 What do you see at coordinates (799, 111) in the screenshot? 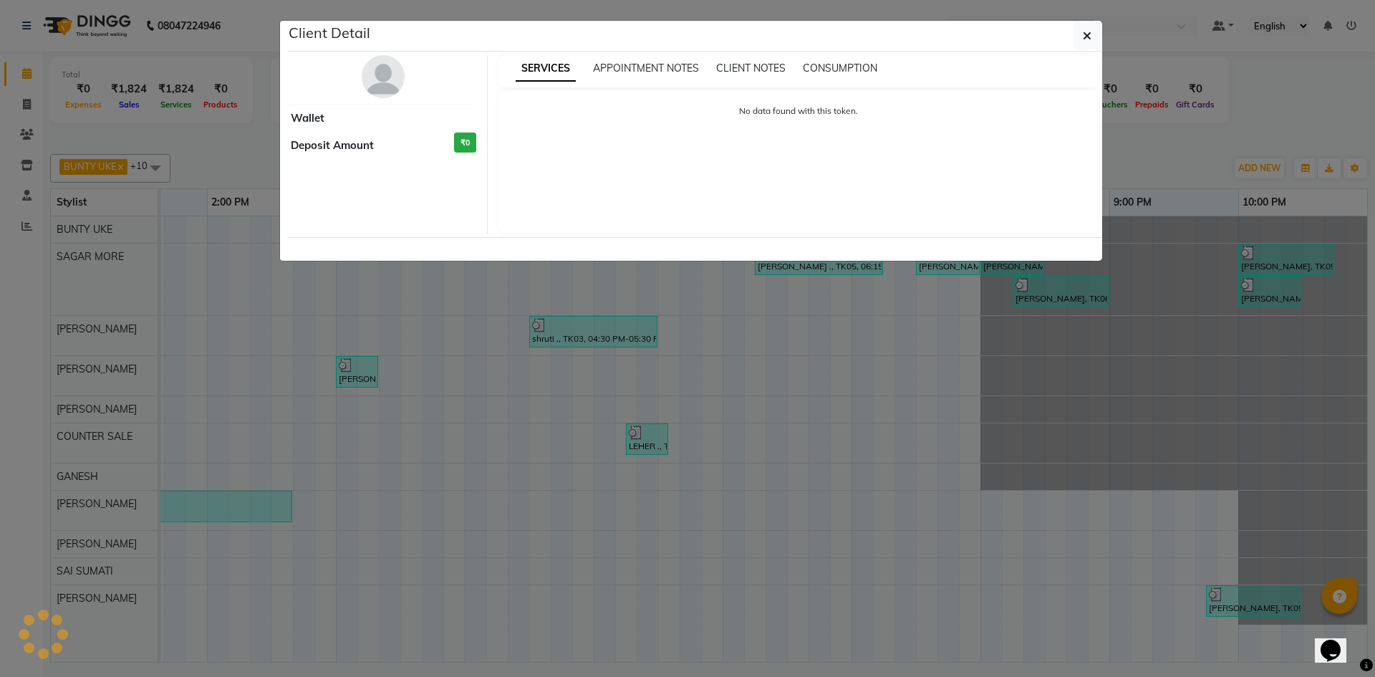
I see `p: No data found with this token.` at bounding box center [799, 111].